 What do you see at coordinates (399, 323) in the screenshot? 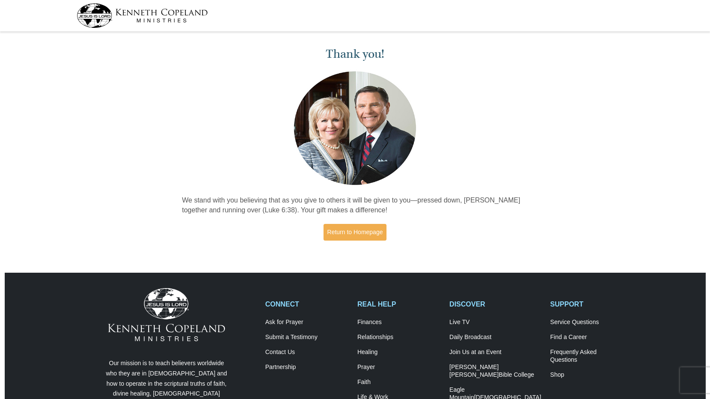
I see `a: Finances` at bounding box center [399, 323].